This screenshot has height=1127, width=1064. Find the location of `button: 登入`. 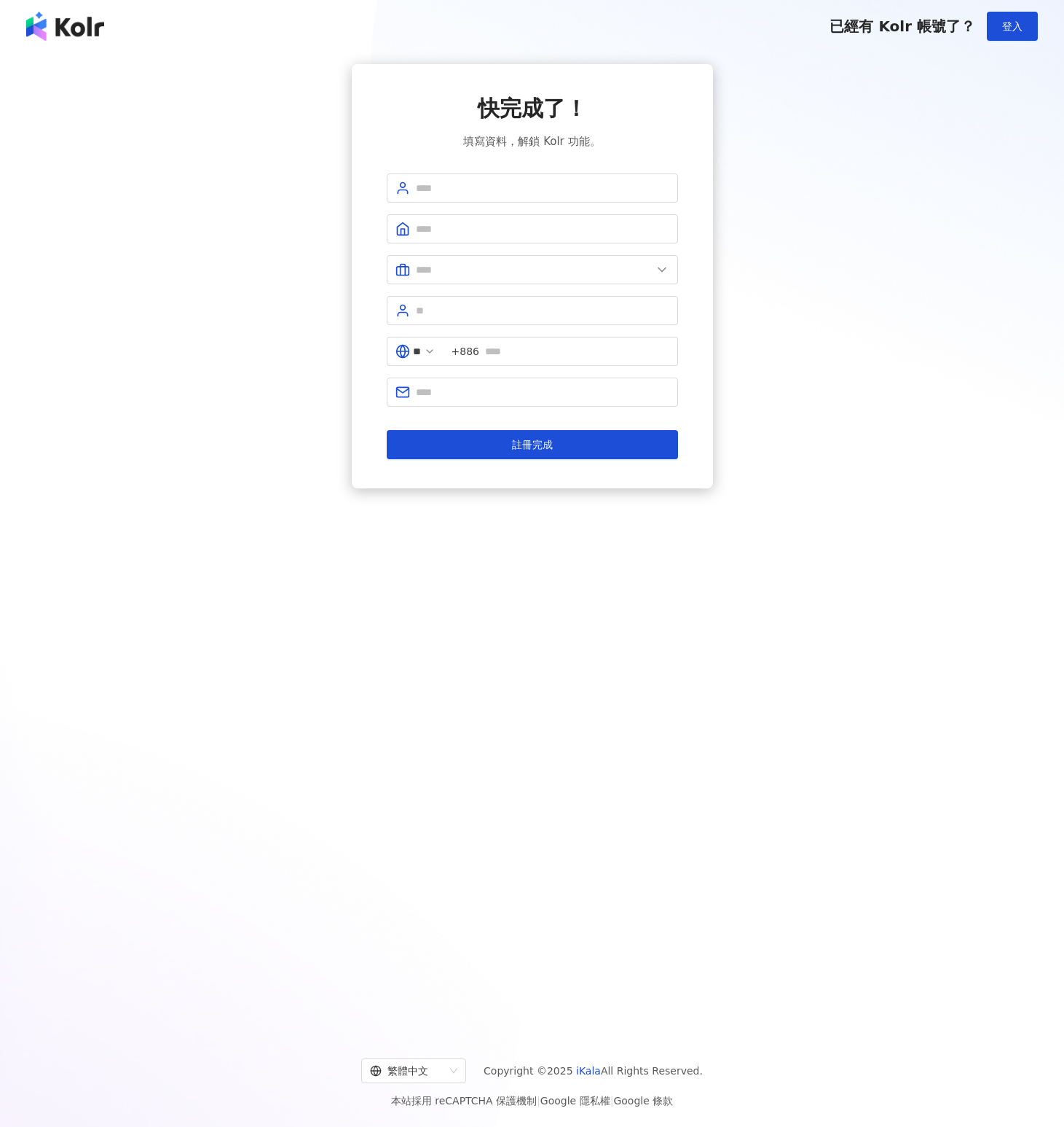

button: 登入 is located at coordinates (1013, 26).